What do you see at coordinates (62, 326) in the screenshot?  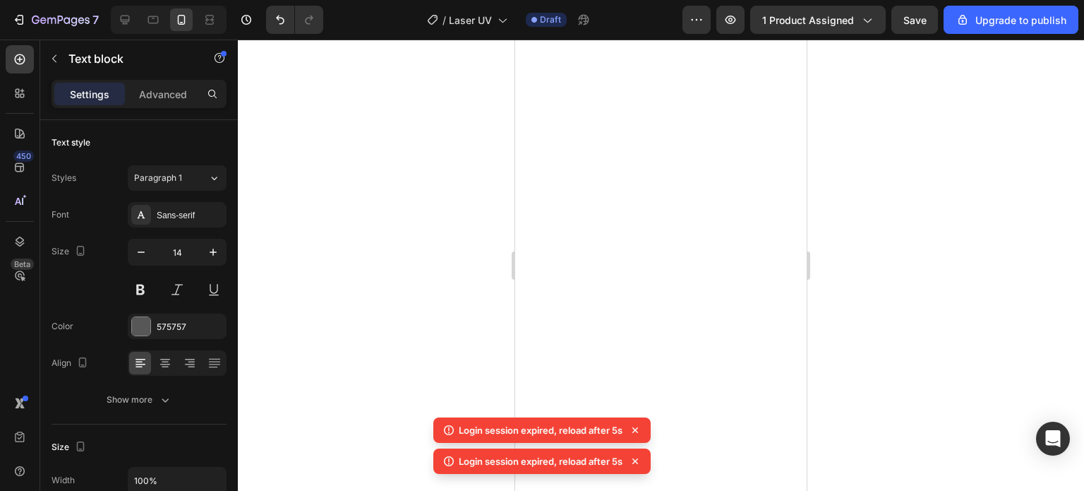 I see `div: Color` at bounding box center [62, 326].